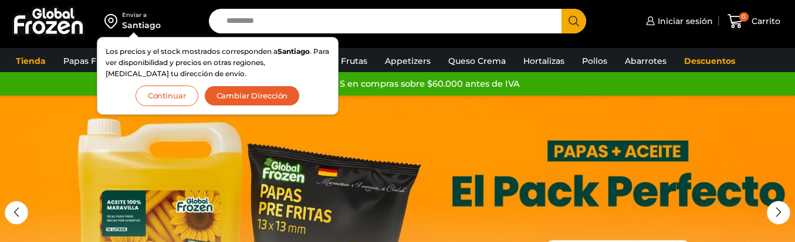 The height and width of the screenshot is (242, 795). I want to click on a: Hortalizas, so click(544, 61).